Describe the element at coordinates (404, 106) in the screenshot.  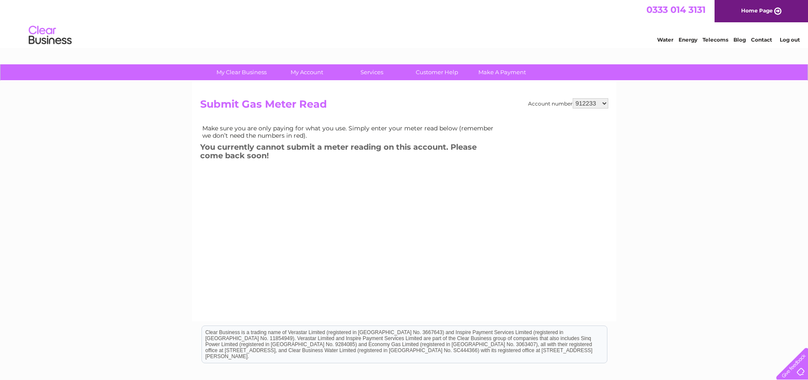
I see `h2: Submit Gas Meter Read` at that location.